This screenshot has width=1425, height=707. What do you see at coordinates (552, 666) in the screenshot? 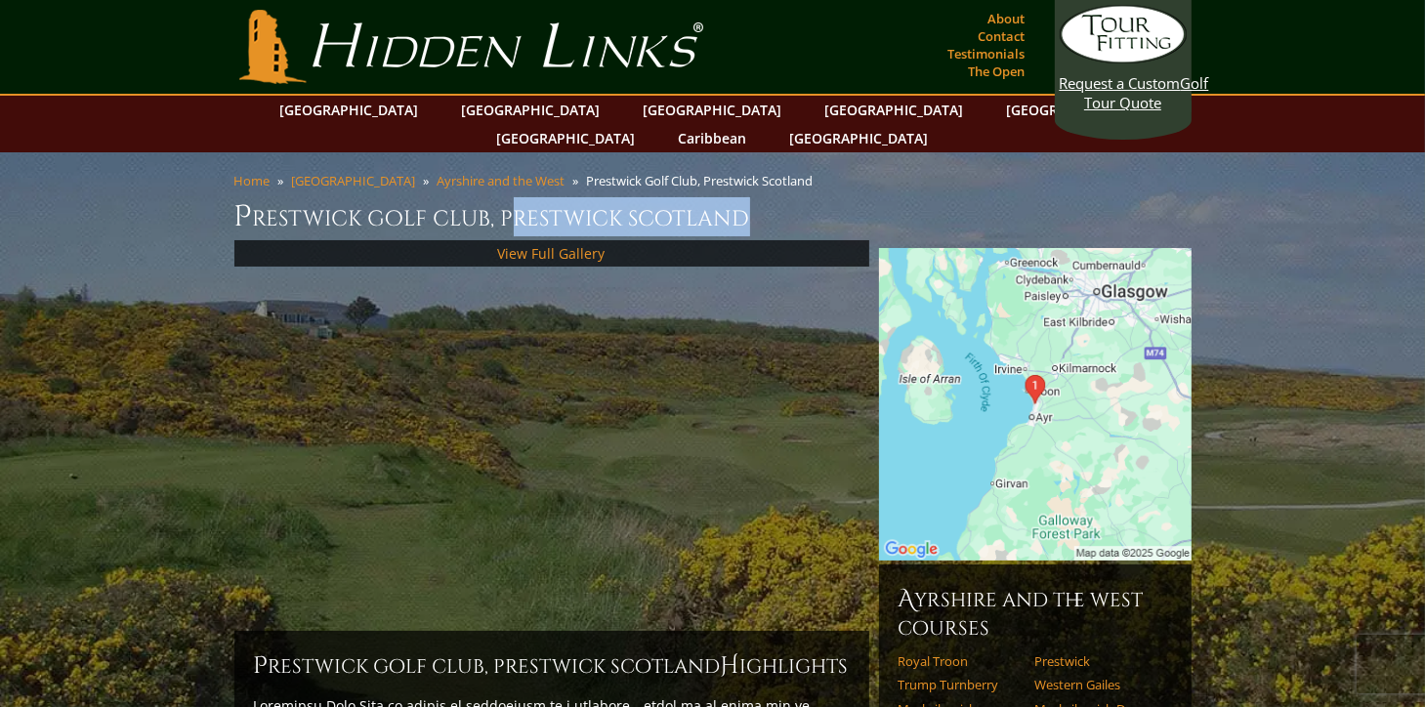
I see `h2: Prestwick Golf Club, Prestwick Scotland ighlights` at bounding box center [552, 666].